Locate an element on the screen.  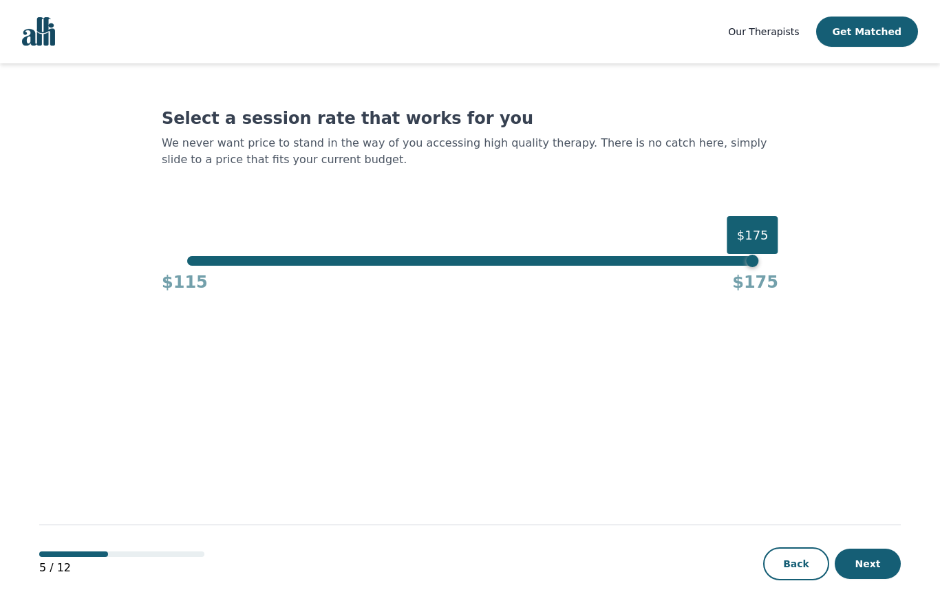
h4: $175 is located at coordinates (755, 282).